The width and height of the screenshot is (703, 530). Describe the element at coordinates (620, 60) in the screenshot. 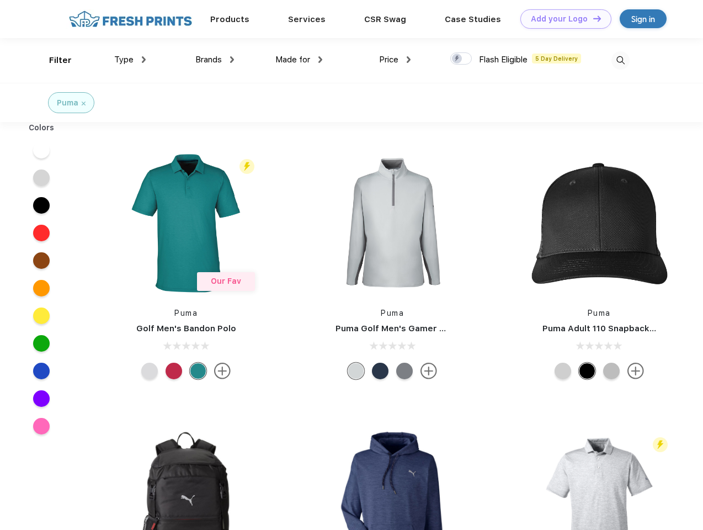

I see `img: desktop_search.svg` at that location.